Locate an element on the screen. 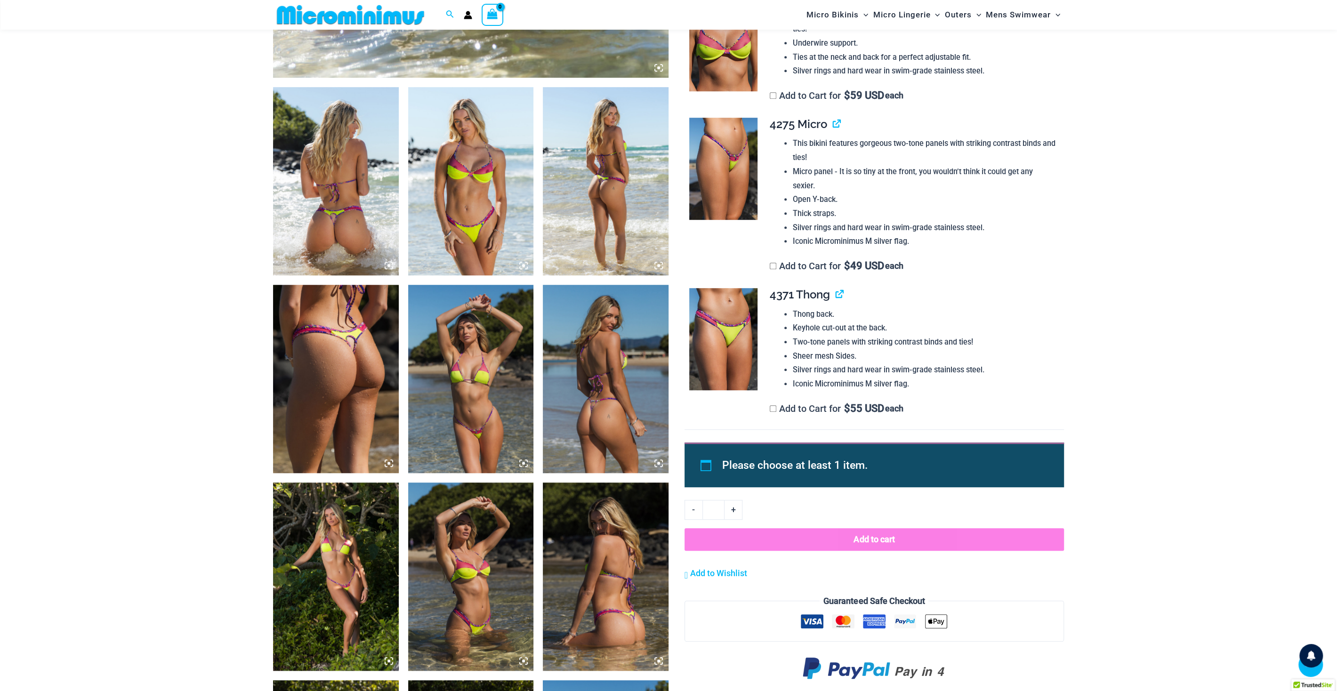  a: OutersMenu ToggleMenu Toggle is located at coordinates (963, 15).